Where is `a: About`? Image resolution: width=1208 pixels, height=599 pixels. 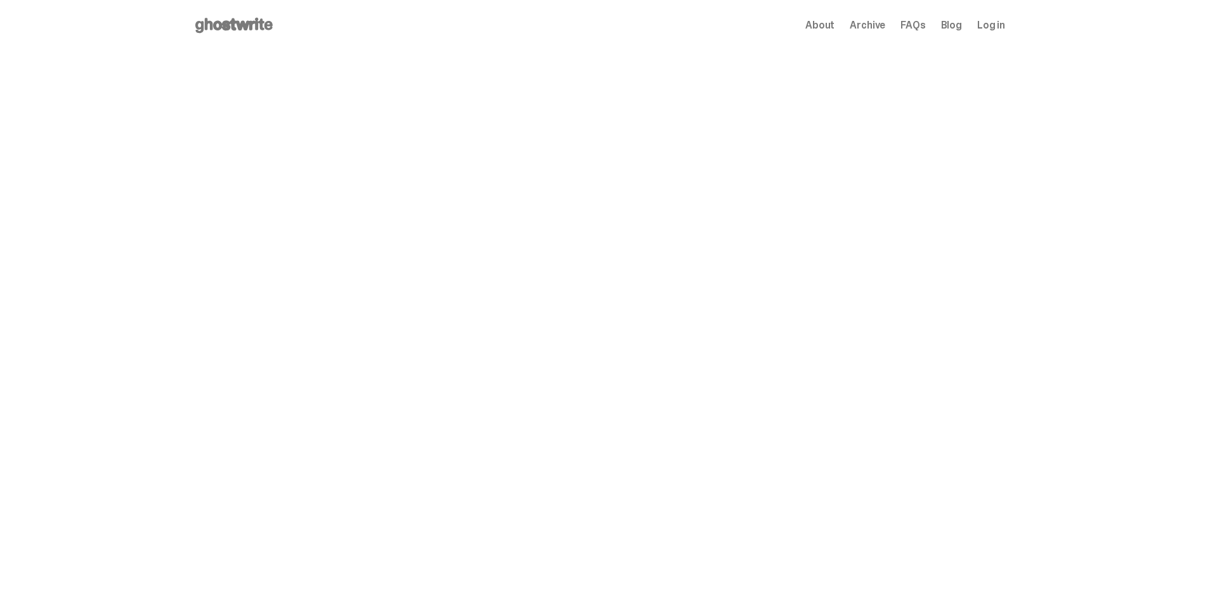 a: About is located at coordinates (820, 25).